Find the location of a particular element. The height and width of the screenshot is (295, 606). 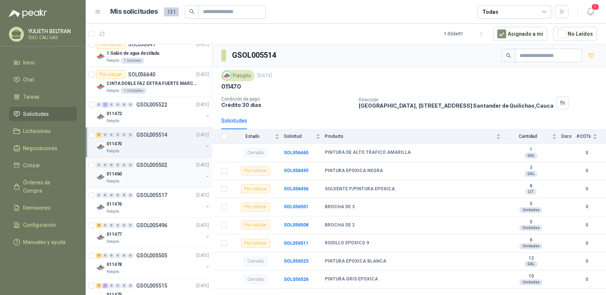

th: Docs is located at coordinates (568, 136).